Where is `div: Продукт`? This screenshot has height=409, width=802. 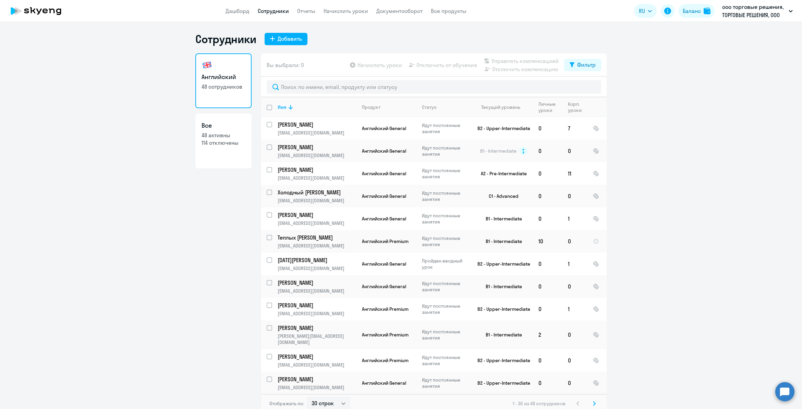 div: Продукт is located at coordinates (371, 107).